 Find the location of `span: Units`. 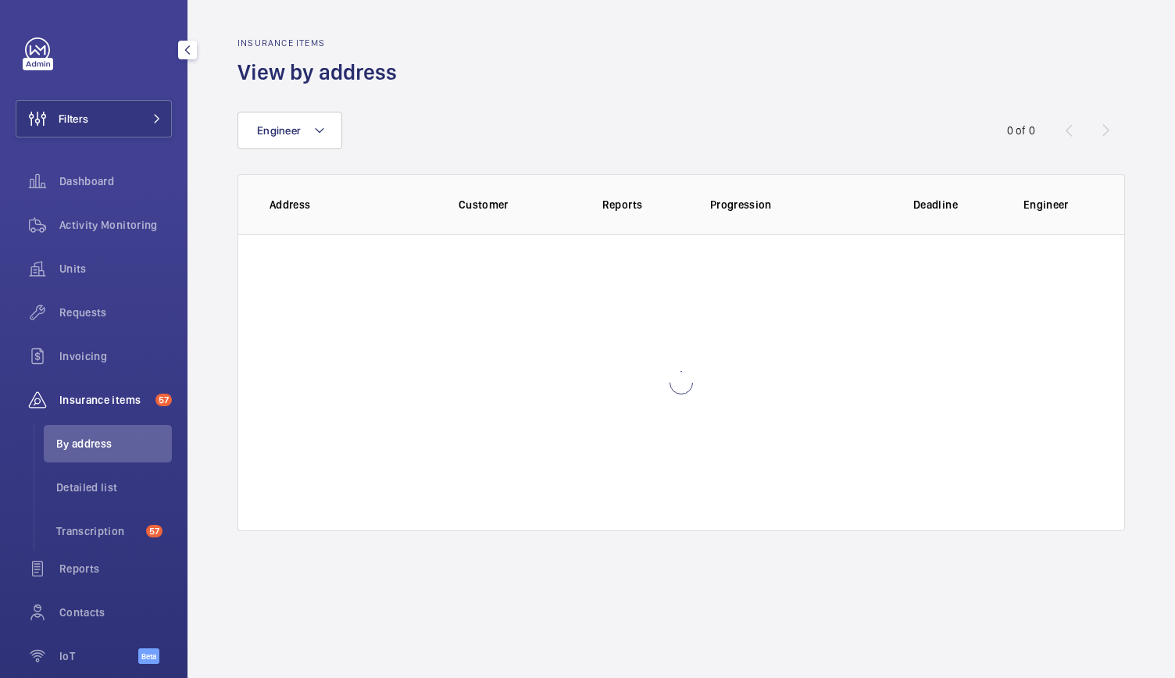

span: Units is located at coordinates (116, 269).